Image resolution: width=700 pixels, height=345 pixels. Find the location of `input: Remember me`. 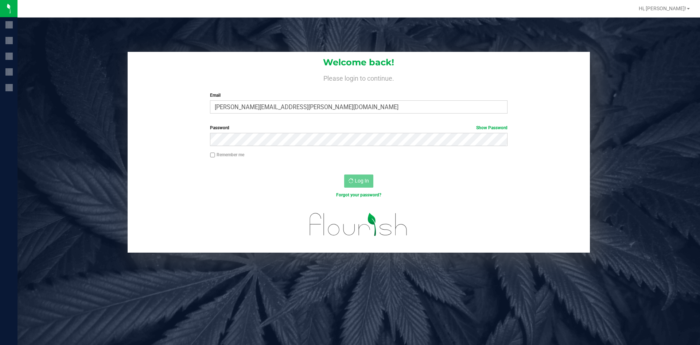

input: Remember me is located at coordinates (213, 155).